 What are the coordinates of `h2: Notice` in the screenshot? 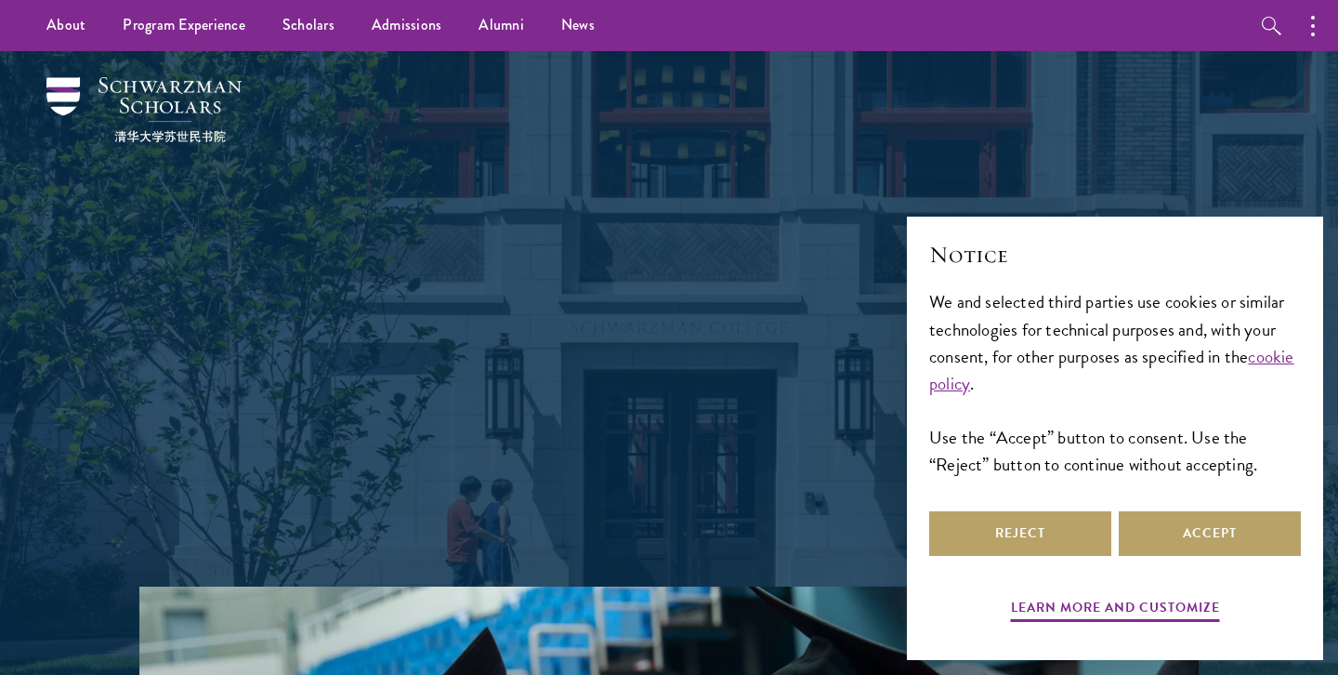 It's located at (1115, 255).